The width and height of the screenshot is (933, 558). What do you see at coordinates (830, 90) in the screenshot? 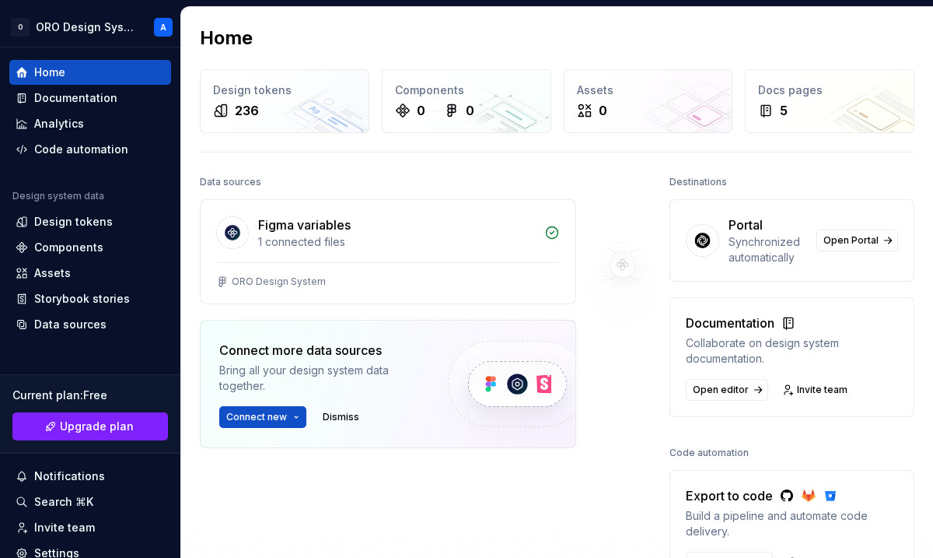
I see `div: Docs pages` at bounding box center [830, 90].